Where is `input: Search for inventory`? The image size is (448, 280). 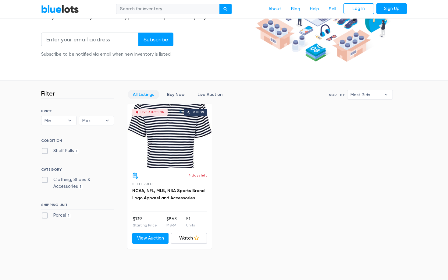 input: Search for inventory is located at coordinates (168, 9).